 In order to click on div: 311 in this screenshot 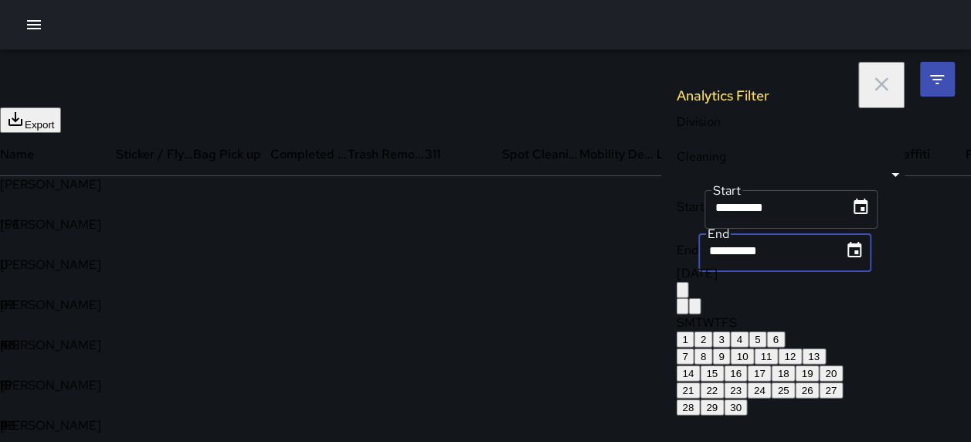, I will do `click(464, 155)`.